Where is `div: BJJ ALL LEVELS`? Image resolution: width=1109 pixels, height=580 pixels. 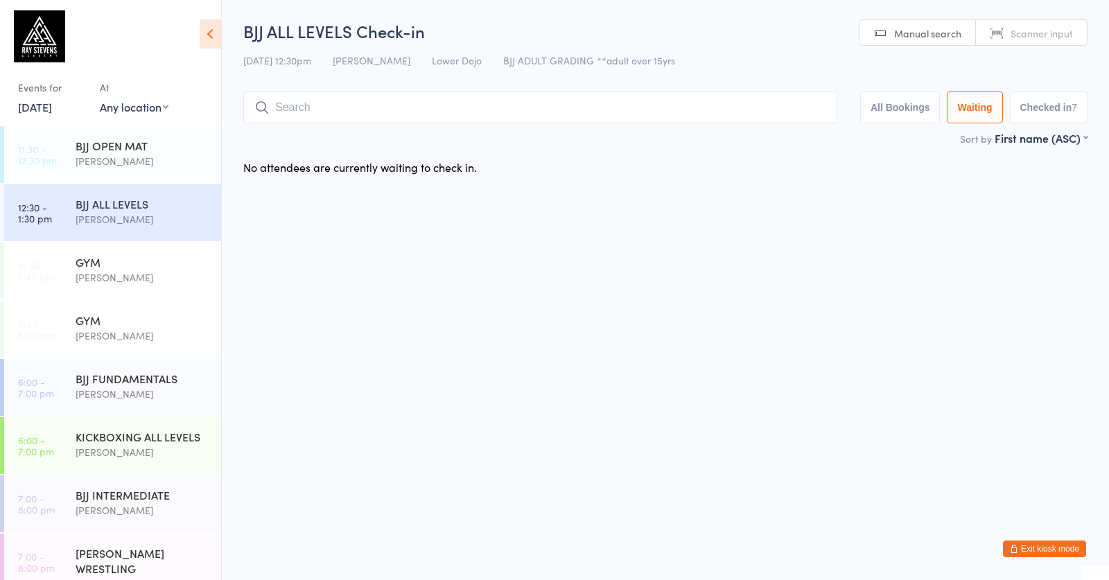
div: BJJ ALL LEVELS is located at coordinates (142, 204).